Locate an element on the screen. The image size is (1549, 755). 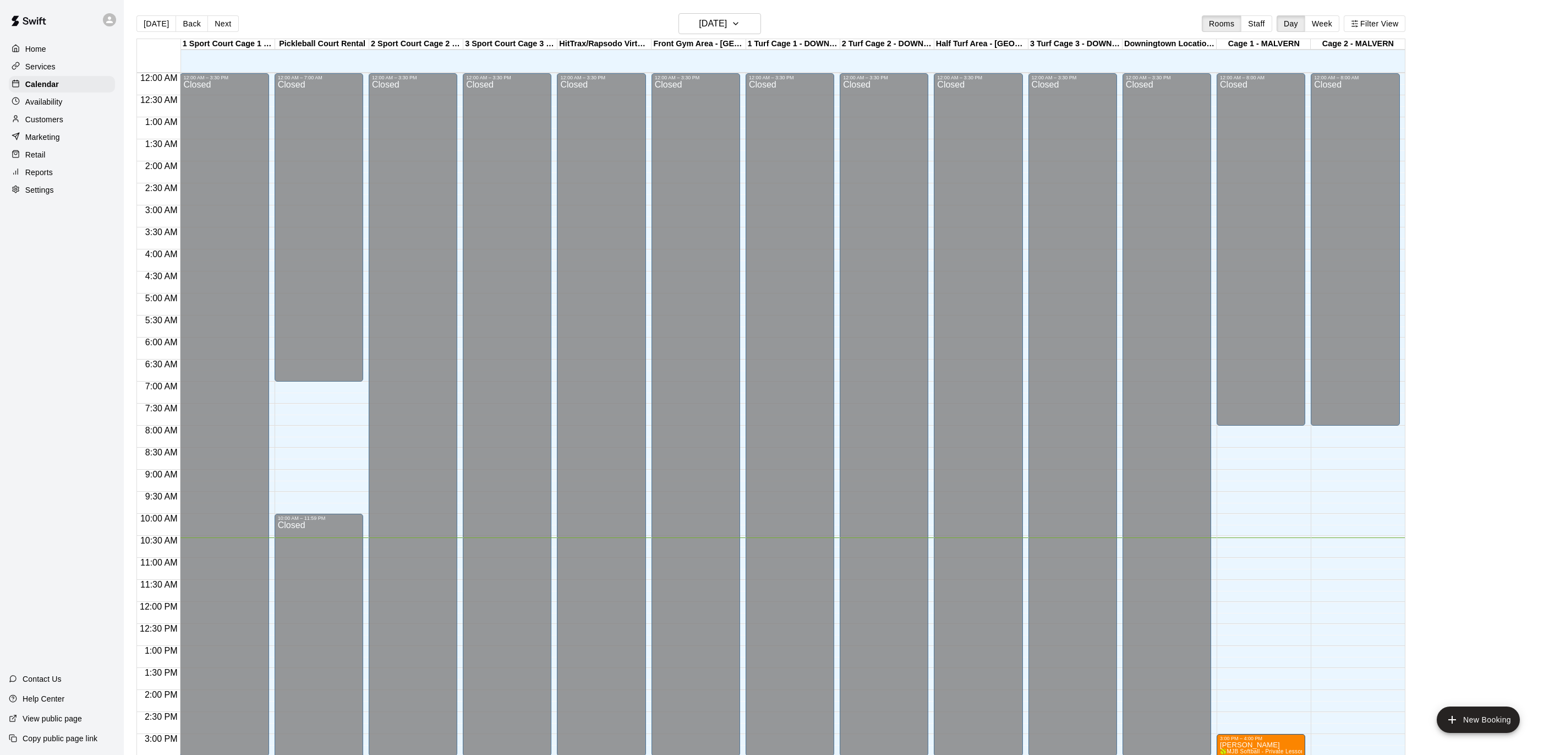
span: 7:30 AM is located at coordinates (161, 408).